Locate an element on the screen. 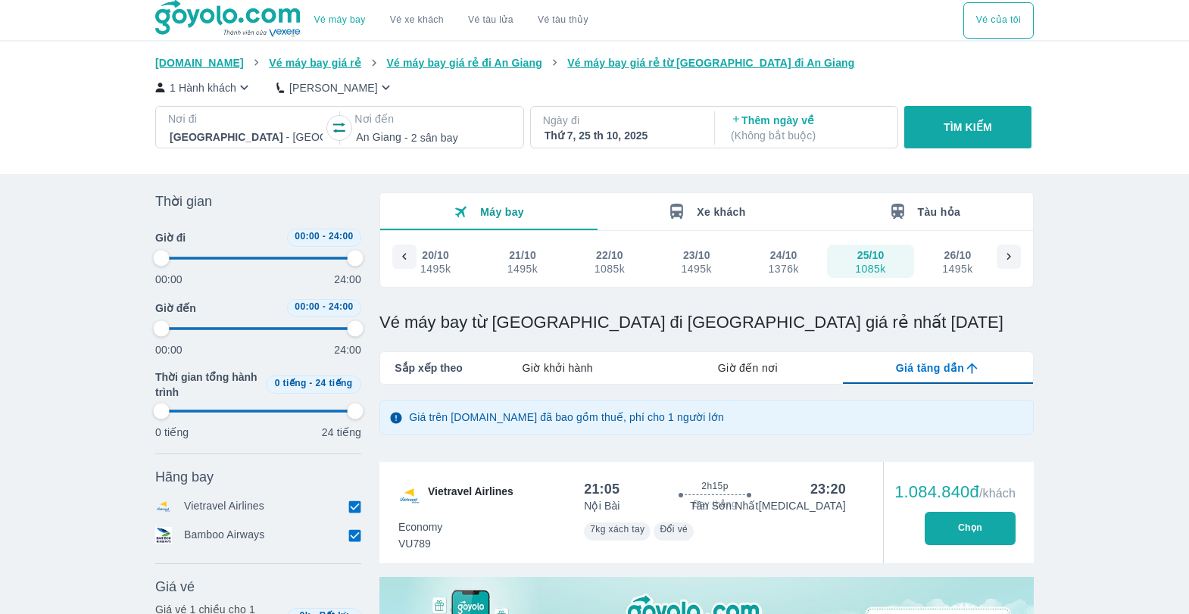 The image size is (1189, 614). span: Giờ đi is located at coordinates (170, 238).